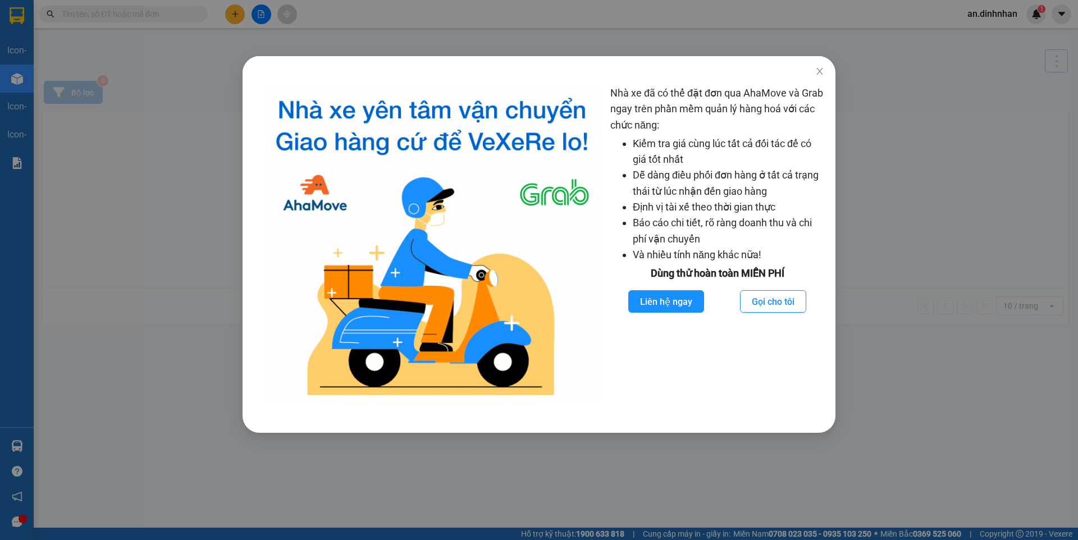 This screenshot has height=540, width=1078. Describe the element at coordinates (773, 301) in the screenshot. I see `button: Gọi cho tôi` at that location.